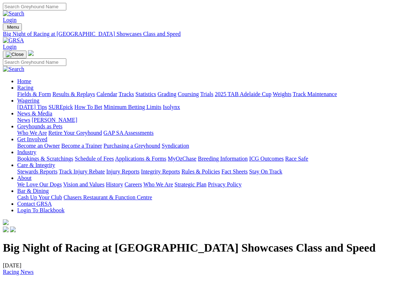  I want to click on a: Privacy Policy, so click(225, 184).